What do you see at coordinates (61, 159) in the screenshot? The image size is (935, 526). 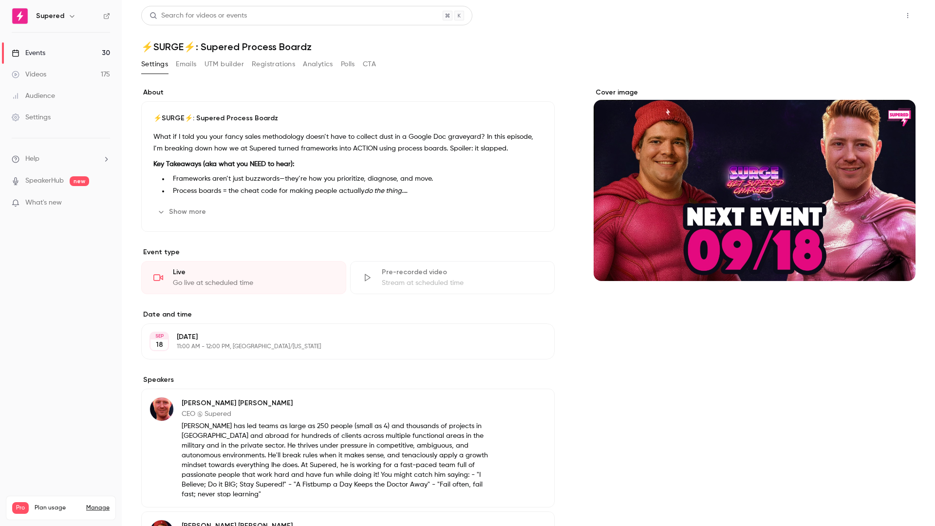 I see `li: help-dropdown-opener` at bounding box center [61, 159].